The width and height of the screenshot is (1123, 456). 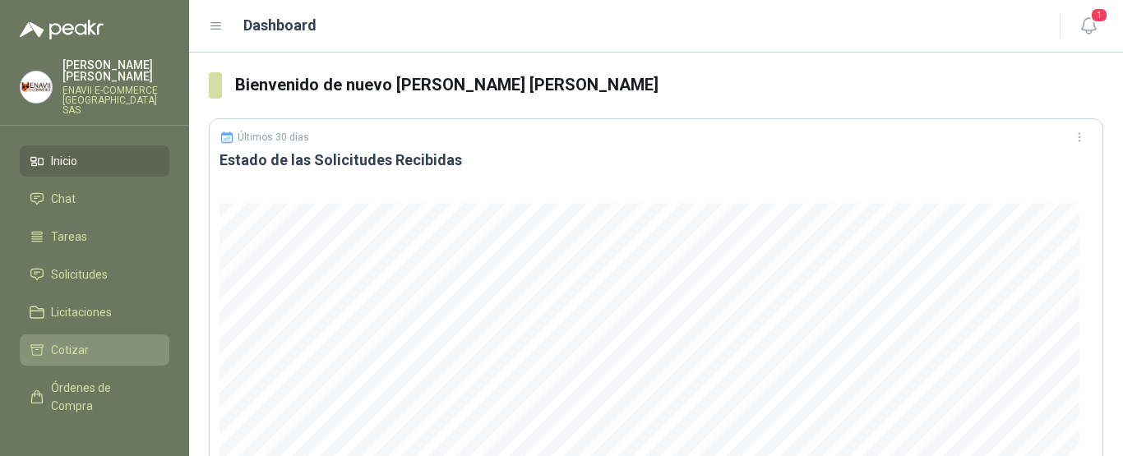 What do you see at coordinates (95, 350) in the screenshot?
I see `a: Cotizar` at bounding box center [95, 350].